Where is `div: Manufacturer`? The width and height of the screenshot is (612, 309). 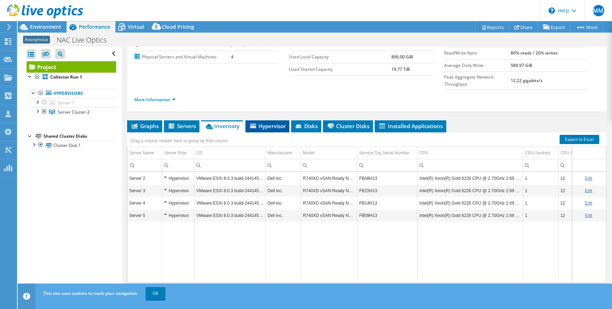
div: Manufacturer is located at coordinates (280, 153).